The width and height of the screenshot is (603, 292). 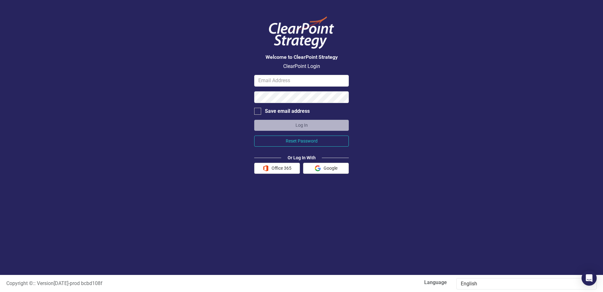 I want to click on img: Office 365, so click(x=266, y=168).